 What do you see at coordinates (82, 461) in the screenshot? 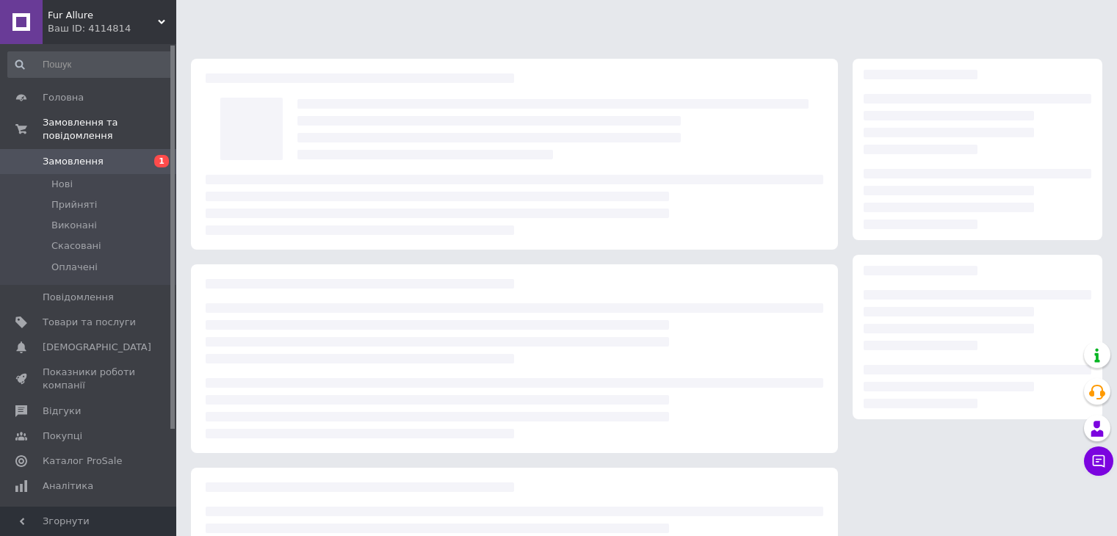
I see `span: Каталог ProSale` at bounding box center [82, 461].